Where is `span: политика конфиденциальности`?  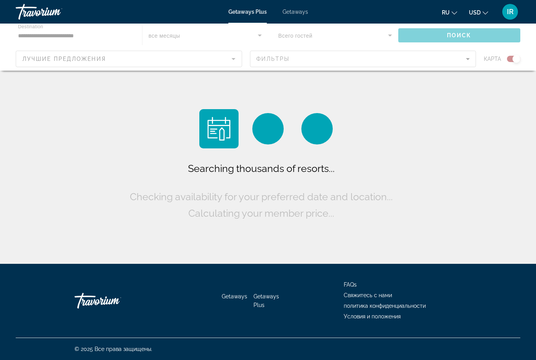 span: политика конфиденциальности is located at coordinates (385, 306).